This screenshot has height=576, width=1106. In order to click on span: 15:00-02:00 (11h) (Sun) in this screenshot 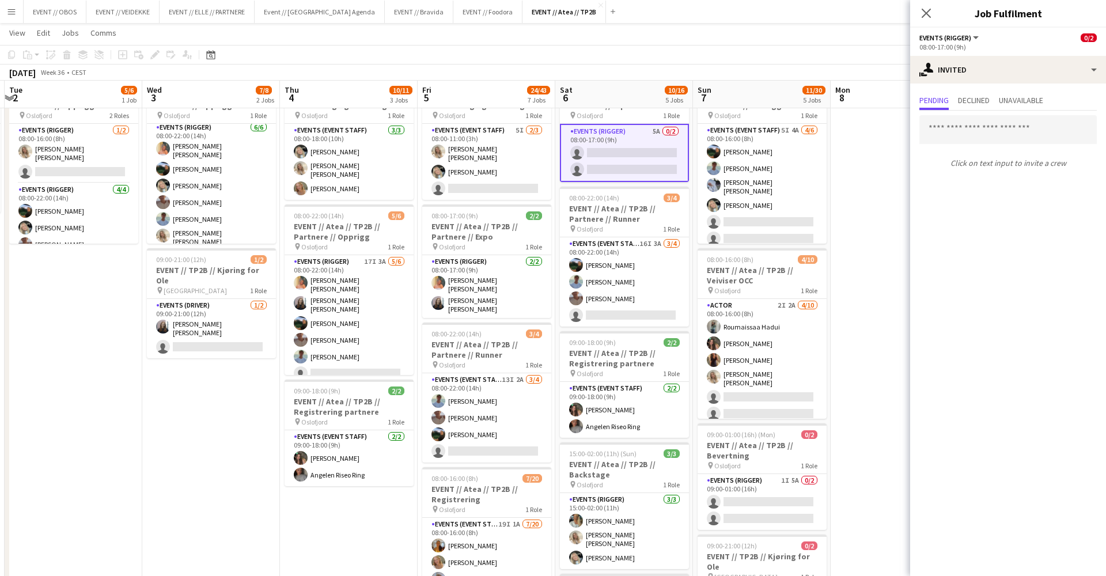, I will do `click(603, 453)`.